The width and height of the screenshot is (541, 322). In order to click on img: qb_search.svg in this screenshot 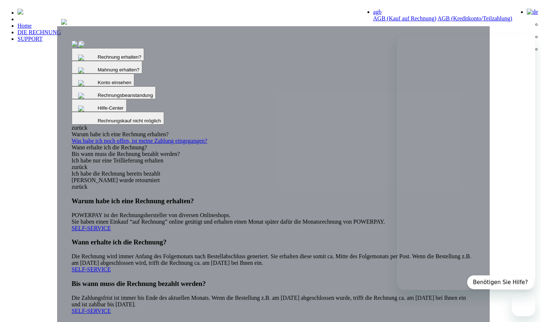, I will do `click(87, 70)`.